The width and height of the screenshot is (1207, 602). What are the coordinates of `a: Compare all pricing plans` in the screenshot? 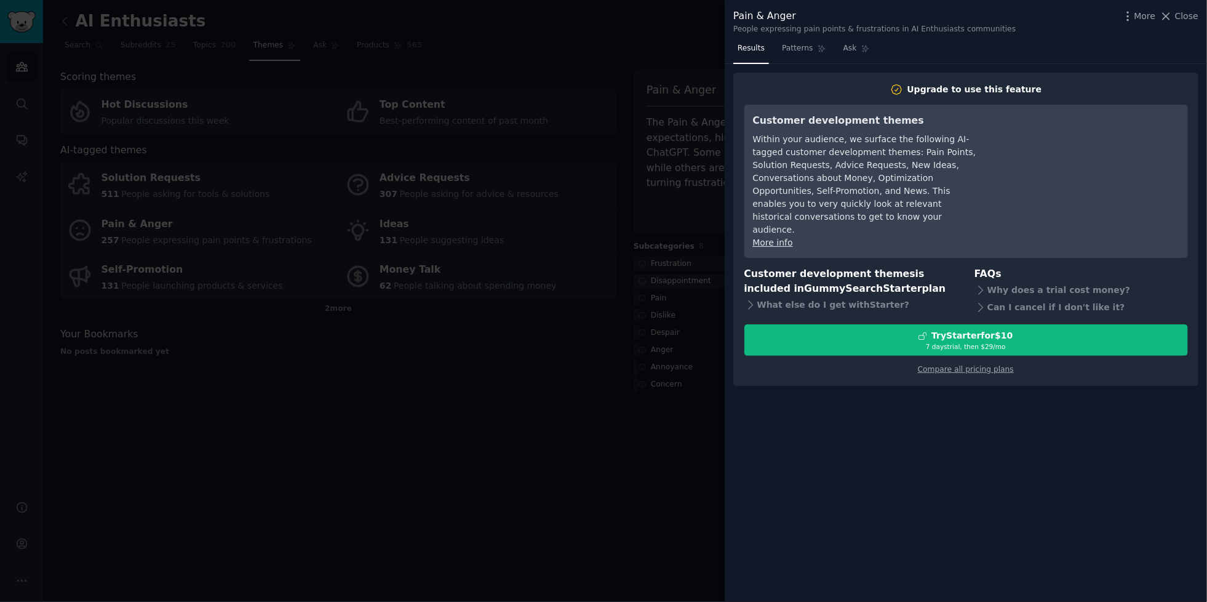 It's located at (966, 369).